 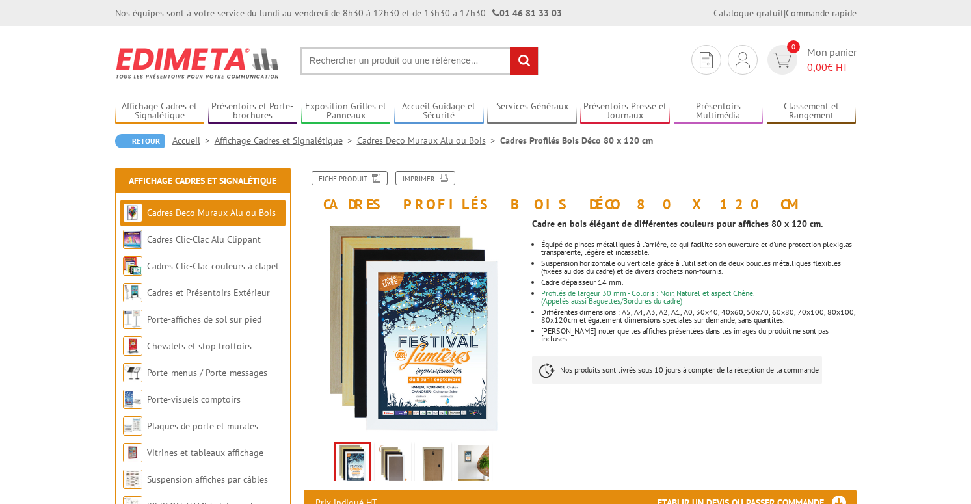 I want to click on a: Imprimer, so click(x=425, y=178).